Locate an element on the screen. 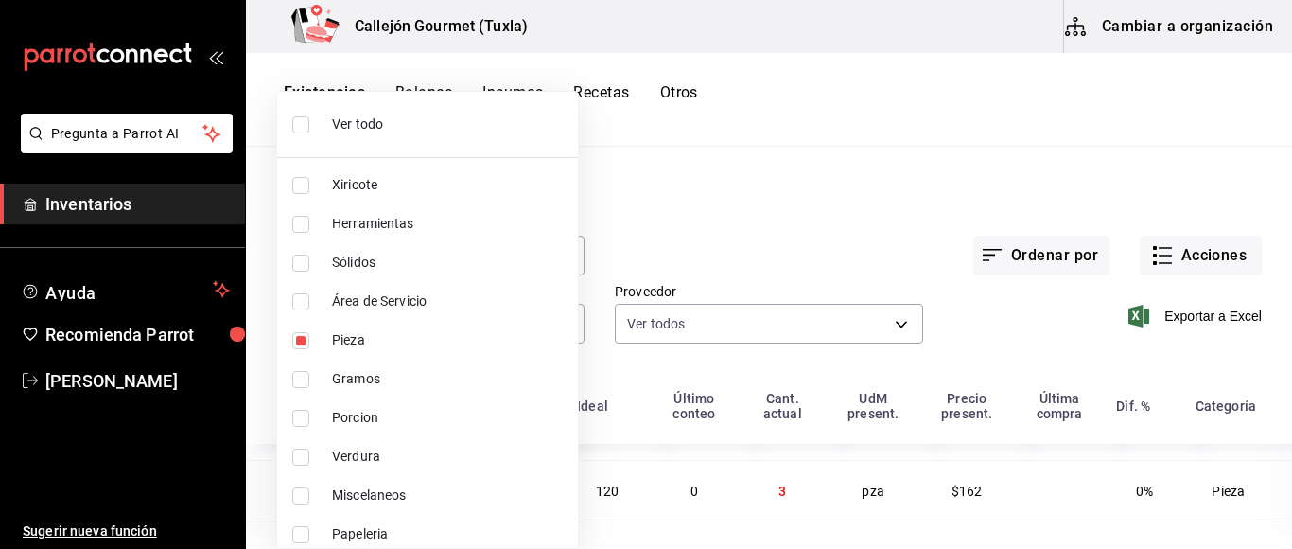 Image resolution: width=1292 pixels, height=549 pixels. span: Porcion is located at coordinates (447, 417).